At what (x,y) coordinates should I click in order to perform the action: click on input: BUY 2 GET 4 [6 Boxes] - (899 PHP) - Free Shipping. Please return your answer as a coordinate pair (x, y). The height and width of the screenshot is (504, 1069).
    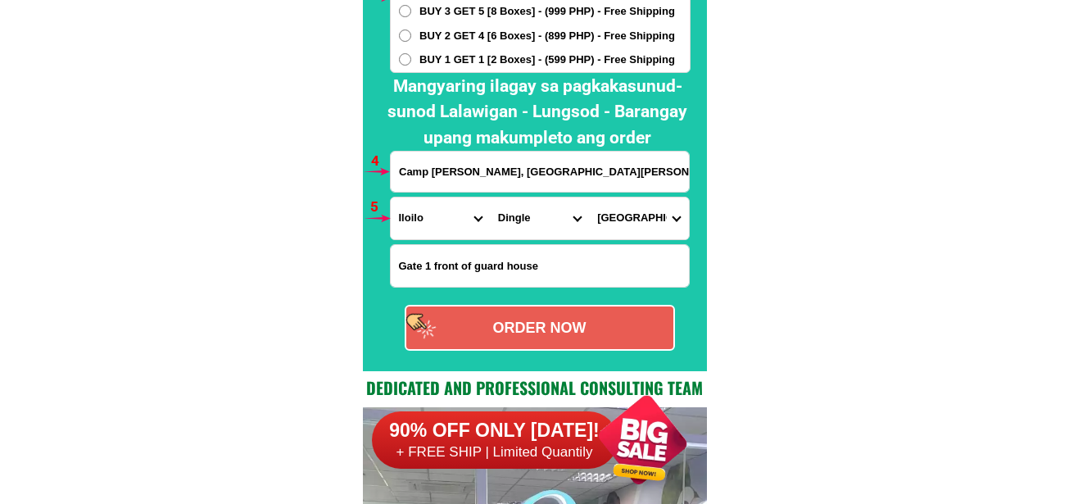
    Looking at the image, I should click on (405, 35).